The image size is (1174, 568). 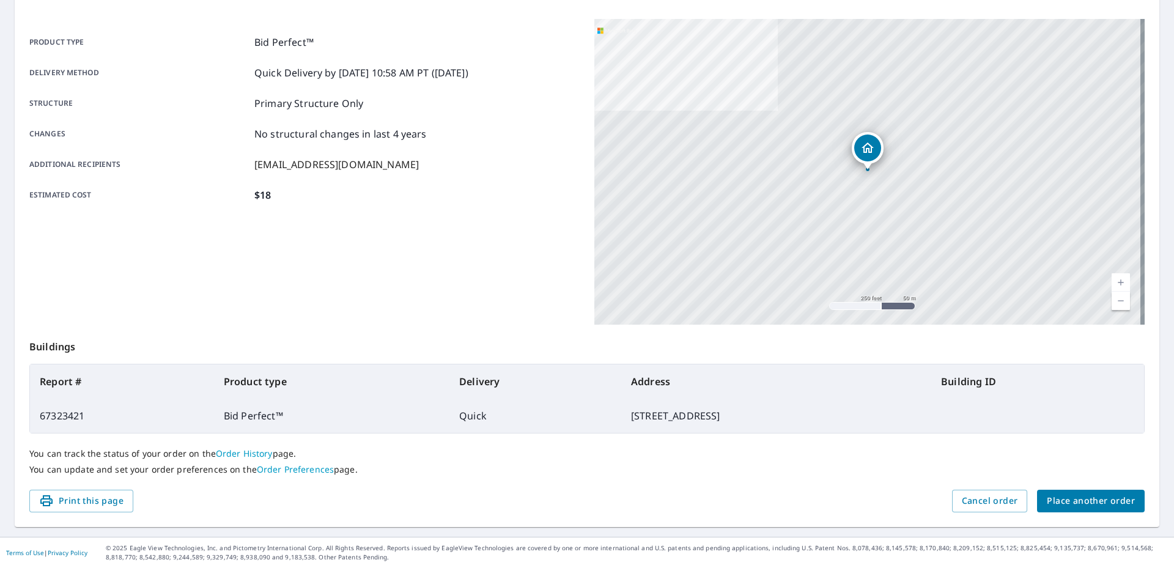 What do you see at coordinates (139, 73) in the screenshot?
I see `p: Delivery method` at bounding box center [139, 73].